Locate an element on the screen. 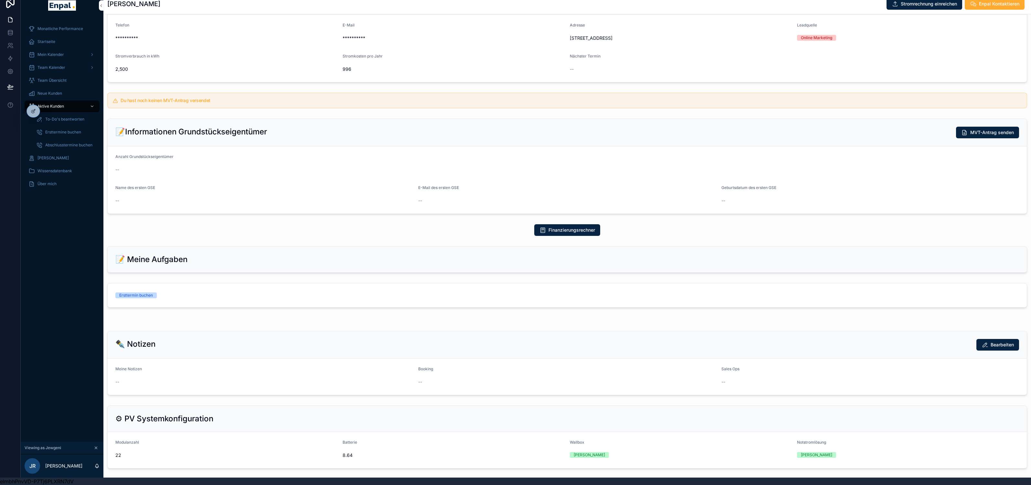 Image resolution: width=1031 pixels, height=485 pixels. a: Team Kalender is located at coordinates (62, 68).